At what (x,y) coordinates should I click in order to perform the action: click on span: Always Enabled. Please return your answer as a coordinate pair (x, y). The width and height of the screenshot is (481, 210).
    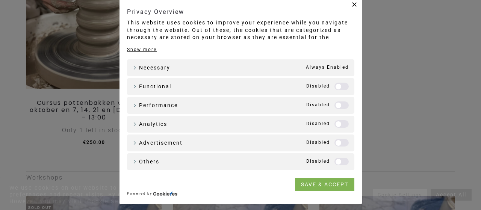
    Looking at the image, I should click on (328, 68).